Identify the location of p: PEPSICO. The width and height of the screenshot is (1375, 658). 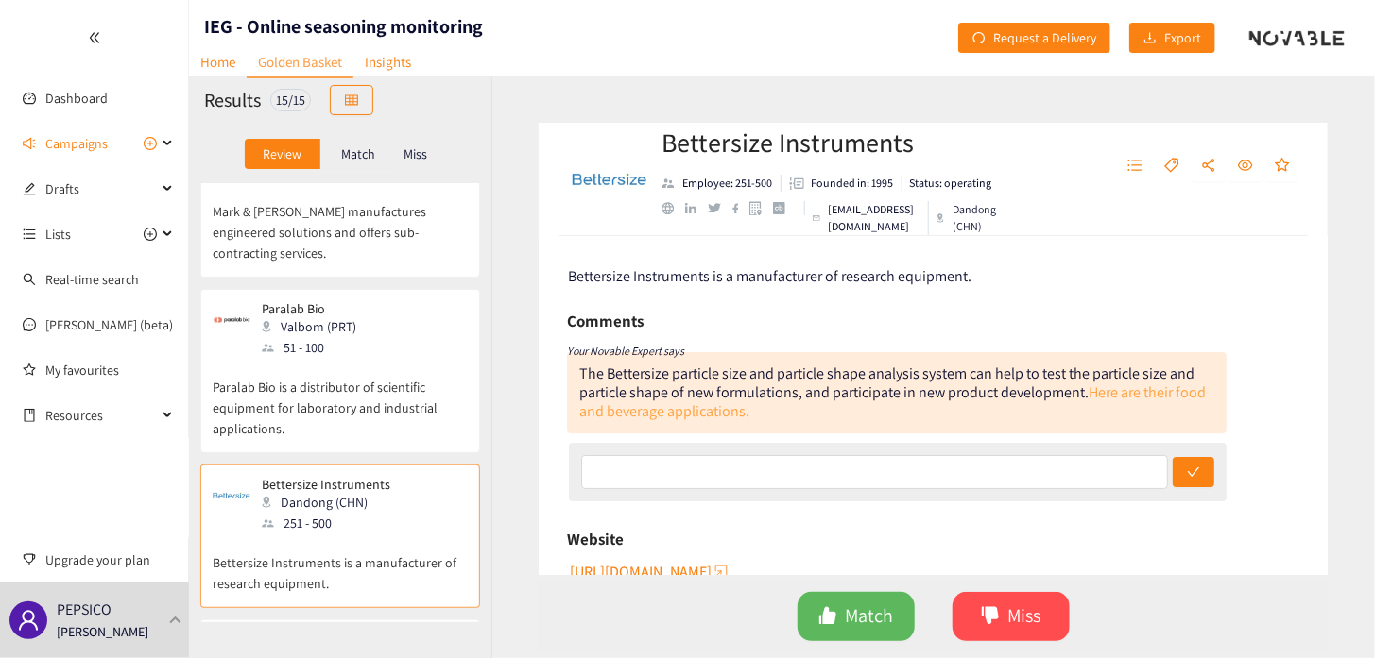
(84, 609).